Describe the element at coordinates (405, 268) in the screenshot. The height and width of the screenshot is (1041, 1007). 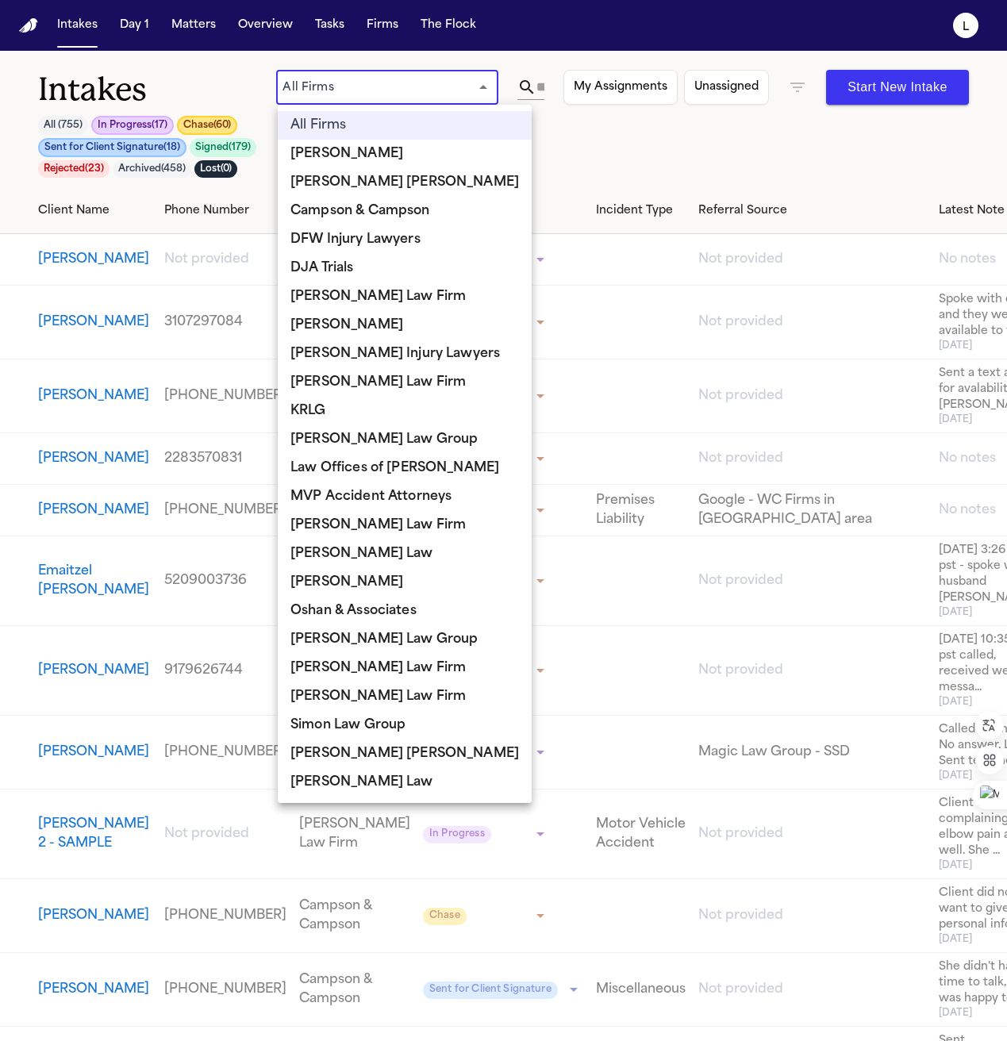
I see `li: DJA Trials` at that location.